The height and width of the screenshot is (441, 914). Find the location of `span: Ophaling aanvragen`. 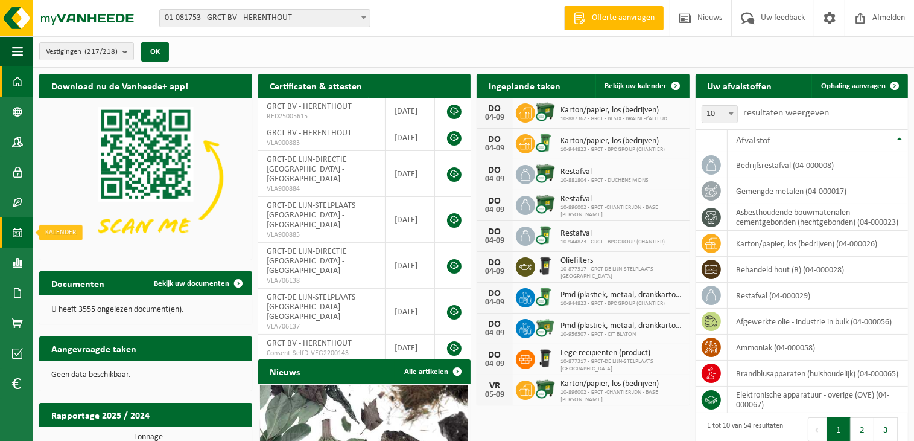

span: Ophaling aanvragen is located at coordinates (853, 86).